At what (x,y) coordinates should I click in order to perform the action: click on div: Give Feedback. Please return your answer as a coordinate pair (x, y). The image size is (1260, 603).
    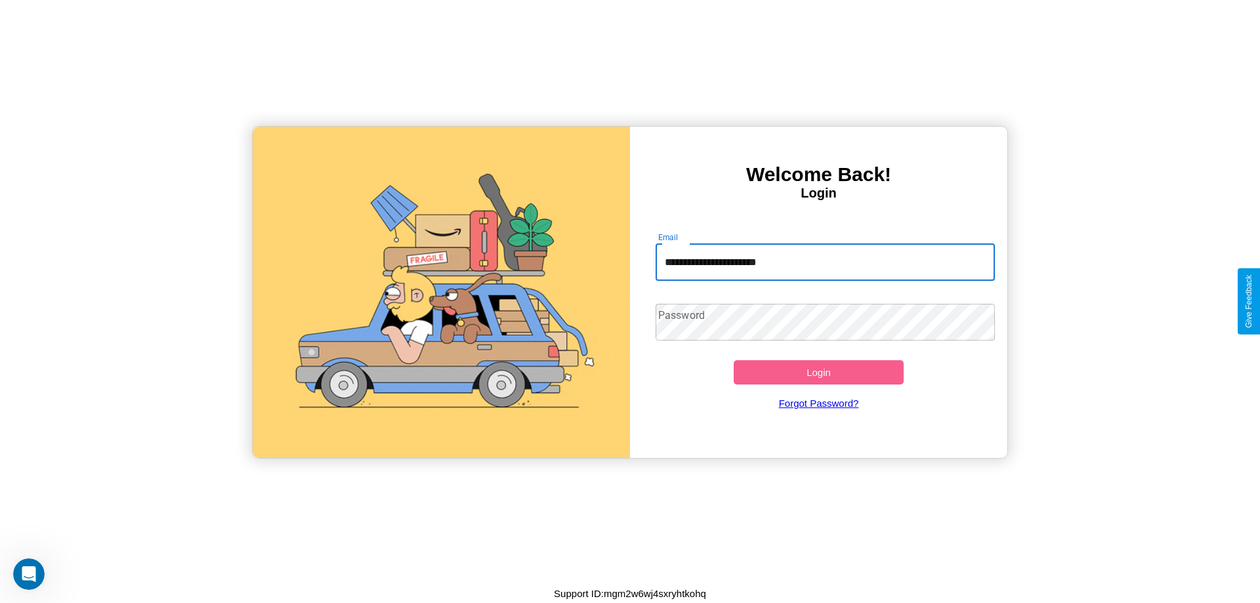
    Looking at the image, I should click on (1248, 301).